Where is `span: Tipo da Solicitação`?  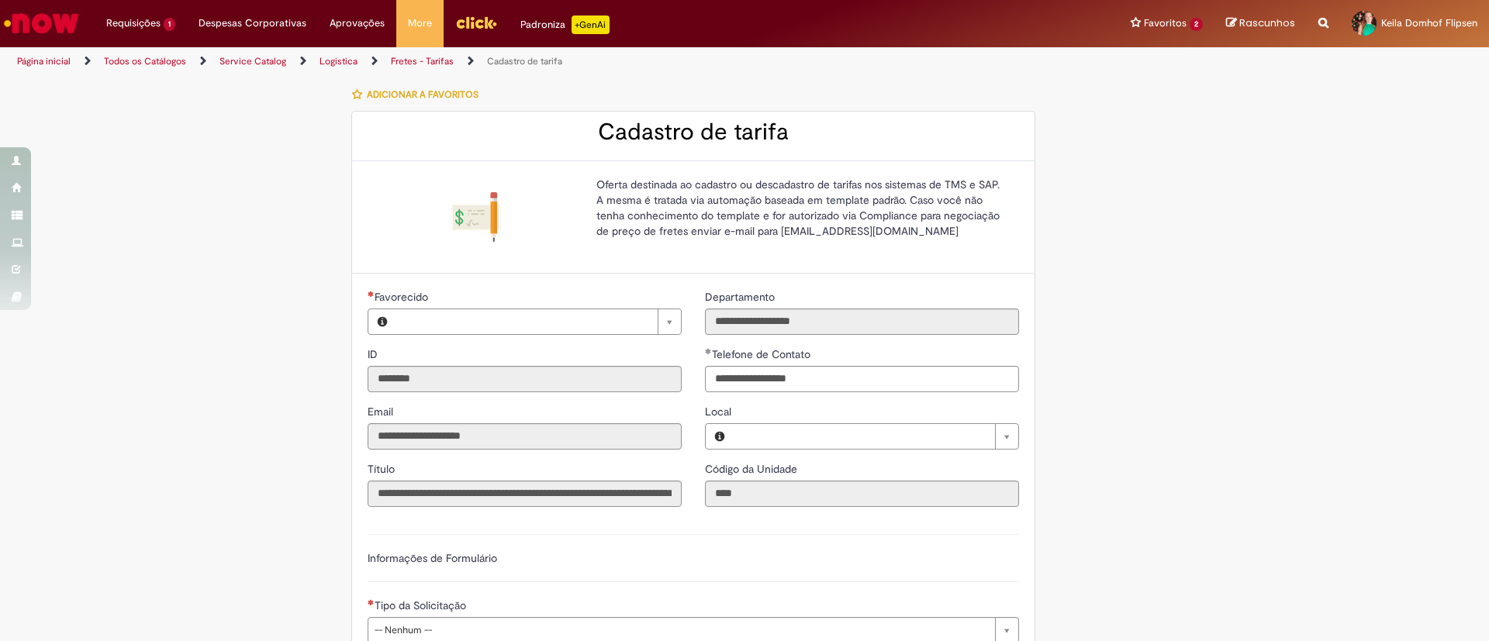
span: Tipo da Solicitação is located at coordinates (422, 606).